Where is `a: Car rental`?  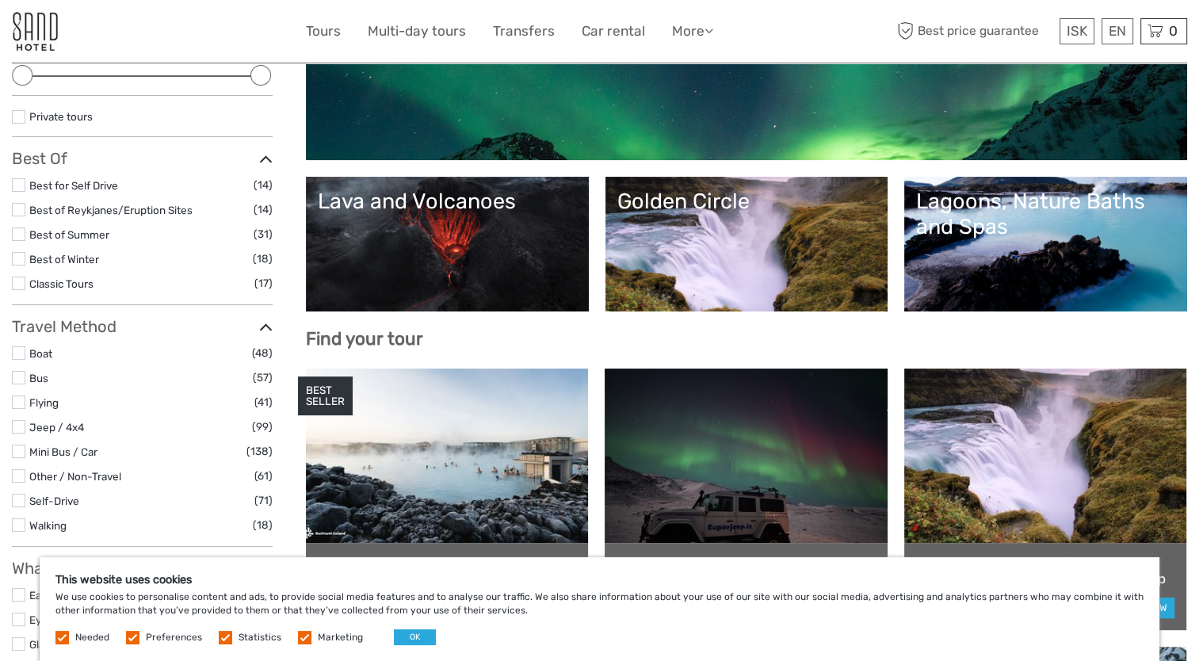
a: Car rental is located at coordinates (613, 31).